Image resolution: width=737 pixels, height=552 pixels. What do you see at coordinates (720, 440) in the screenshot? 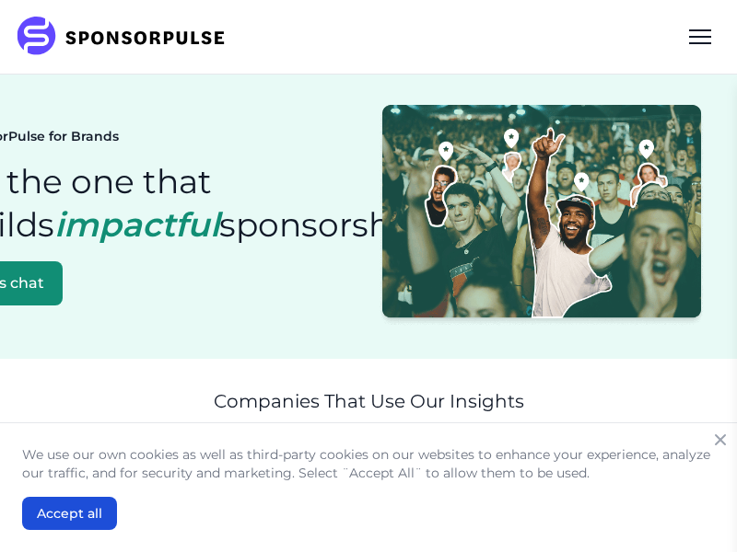
I see `button: Close` at bounding box center [720, 440].